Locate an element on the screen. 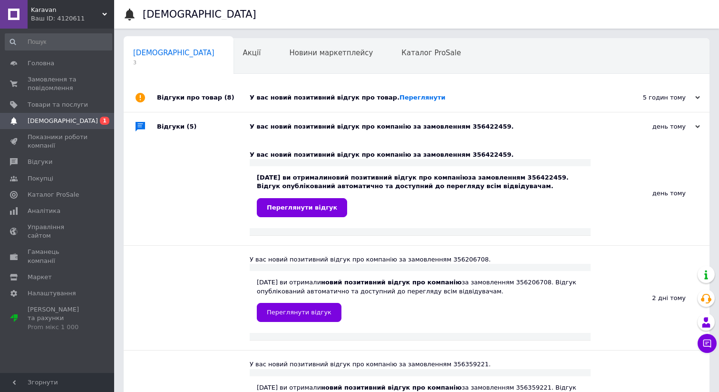  span: Відгуки is located at coordinates (40, 162).